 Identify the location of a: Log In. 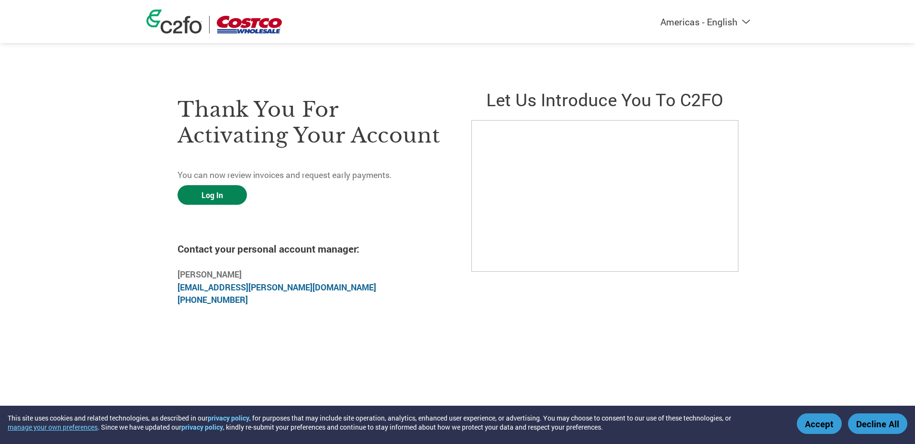
(212, 195).